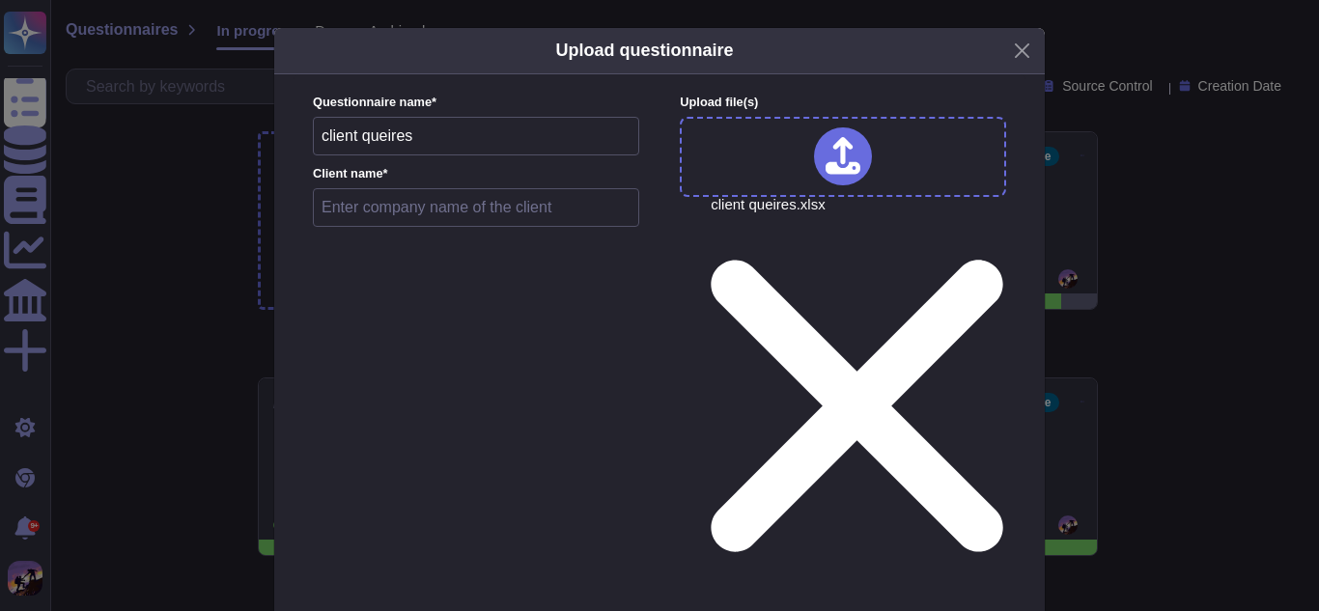 The width and height of the screenshot is (1319, 611). Describe the element at coordinates (644, 50) in the screenshot. I see `h5: Upload questionnaire` at that location.